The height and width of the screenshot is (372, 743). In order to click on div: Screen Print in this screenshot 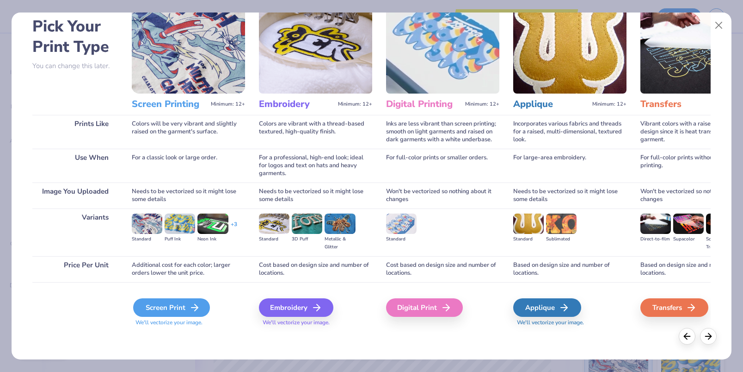, I will do `click(172, 307)`.